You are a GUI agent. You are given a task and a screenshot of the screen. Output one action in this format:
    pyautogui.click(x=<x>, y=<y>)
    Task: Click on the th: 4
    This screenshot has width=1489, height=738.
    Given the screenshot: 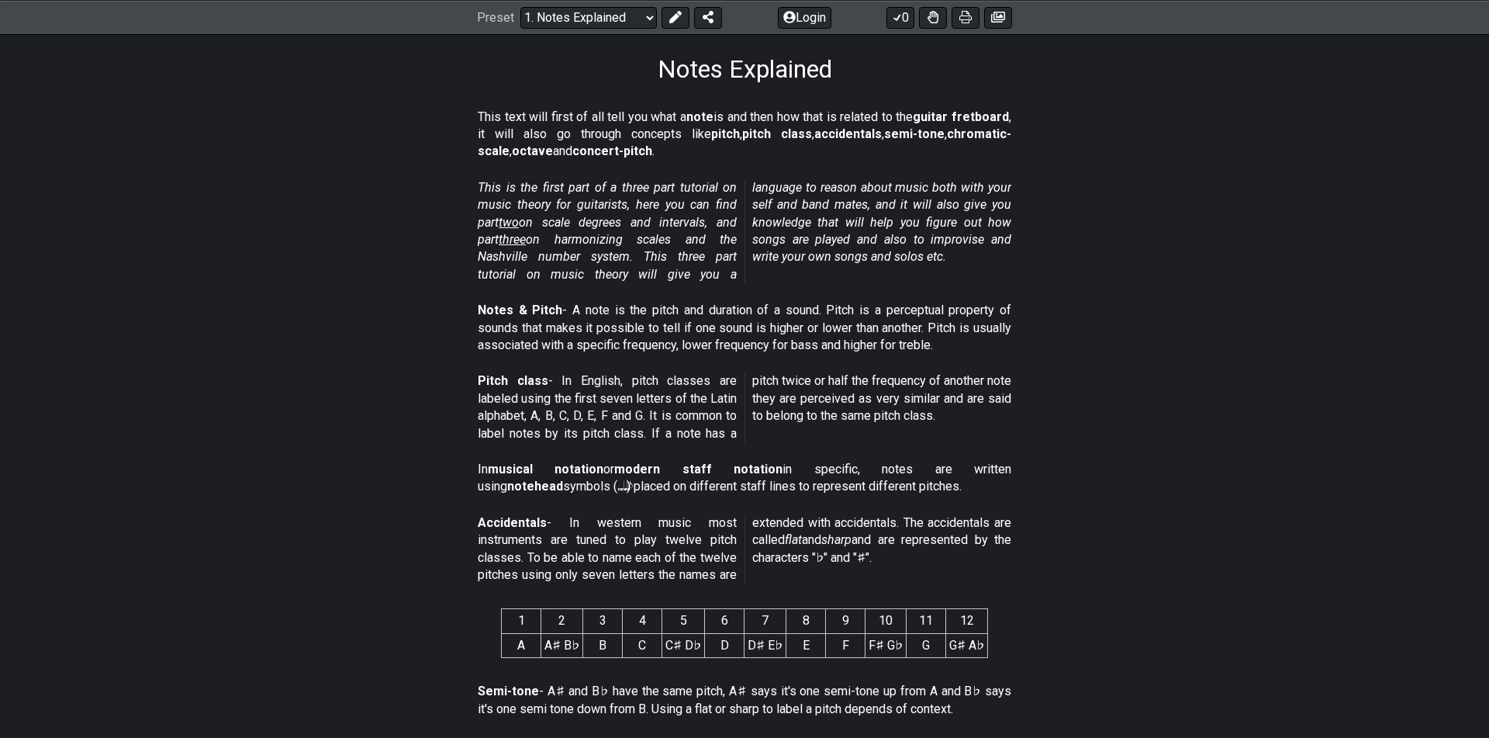 What is the action you would take?
    pyautogui.click(x=642, y=621)
    